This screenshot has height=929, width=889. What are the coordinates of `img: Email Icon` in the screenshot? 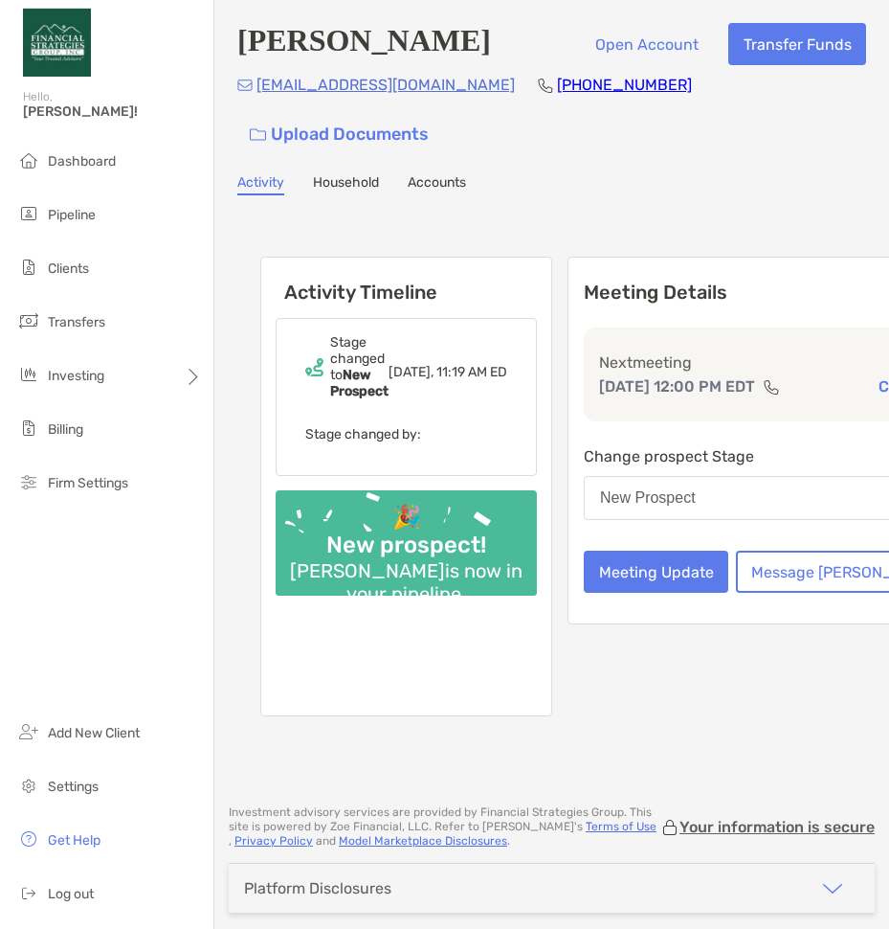 It's located at (245, 85).